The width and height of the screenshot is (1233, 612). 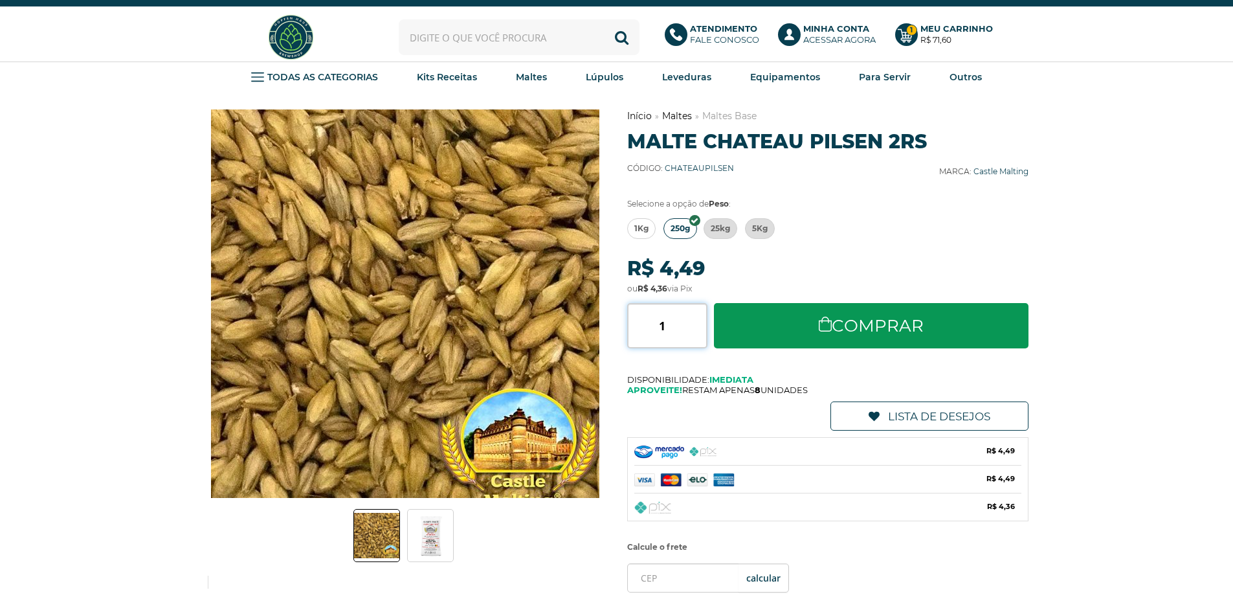 What do you see at coordinates (654, 390) in the screenshot?
I see `b: Aproveite!` at bounding box center [654, 390].